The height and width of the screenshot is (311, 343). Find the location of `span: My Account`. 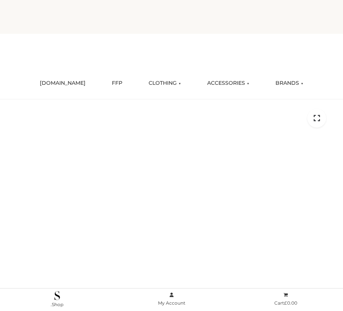

span: My Account is located at coordinates (172, 303).